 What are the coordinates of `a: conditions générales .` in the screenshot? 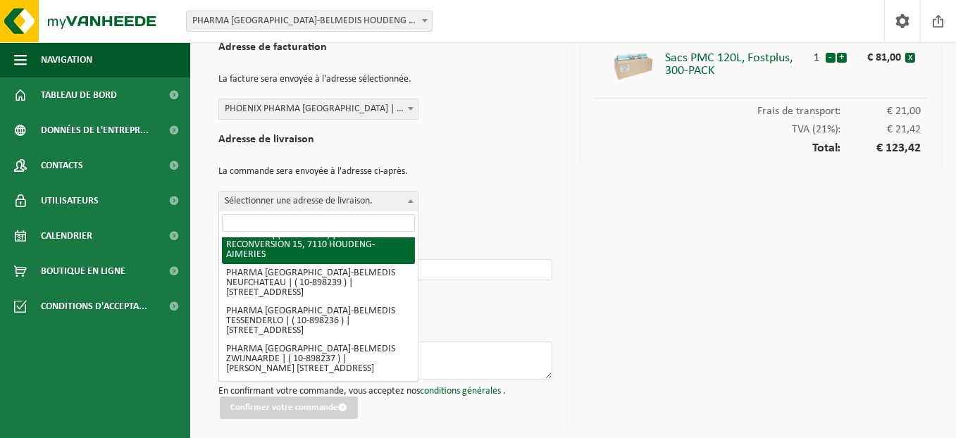 It's located at (463, 391).